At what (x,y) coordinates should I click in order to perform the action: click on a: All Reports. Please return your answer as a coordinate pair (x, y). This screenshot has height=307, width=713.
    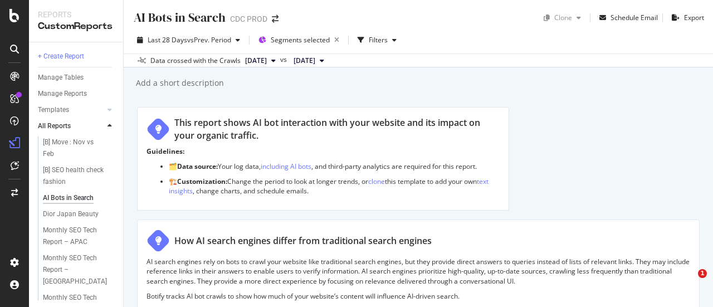
    Looking at the image, I should click on (71, 126).